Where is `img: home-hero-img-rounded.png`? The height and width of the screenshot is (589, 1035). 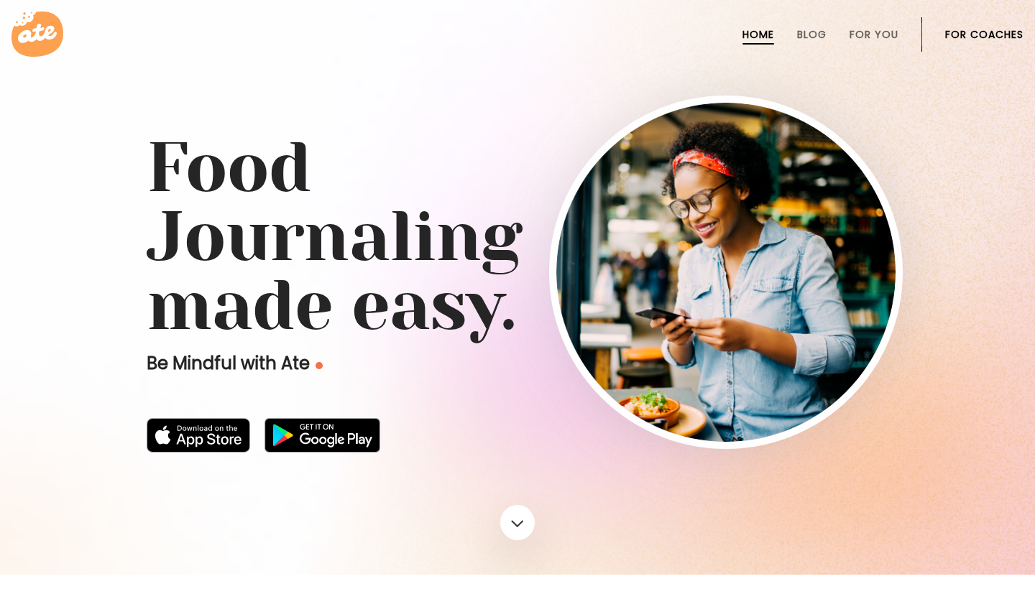 img: home-hero-img-rounded.png is located at coordinates (726, 272).